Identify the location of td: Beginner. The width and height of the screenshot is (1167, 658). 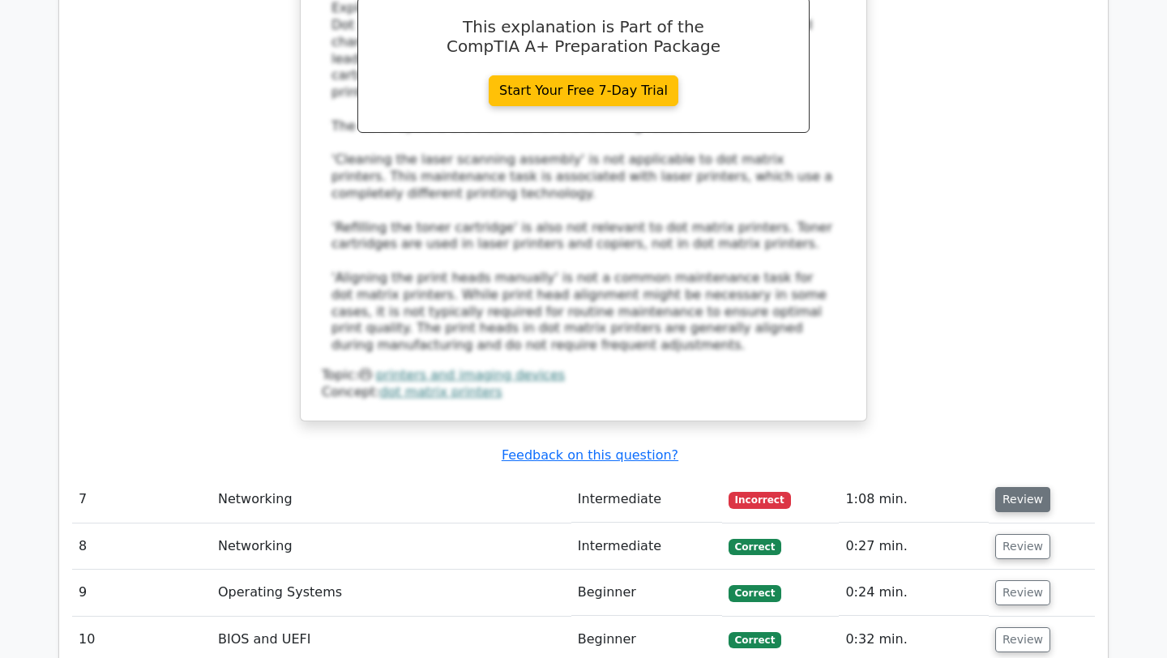
(647, 592).